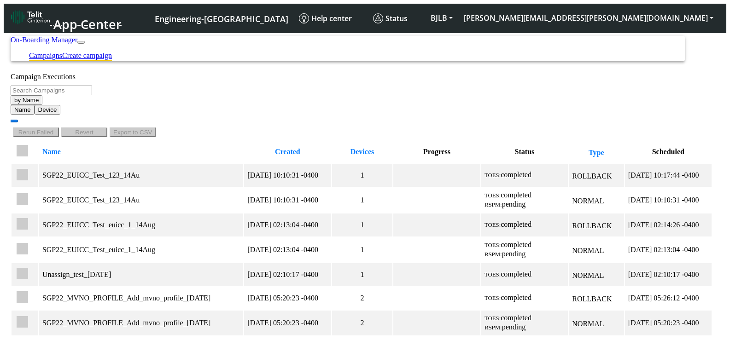 This screenshot has height=340, width=730. I want to click on th: Name, so click(141, 151).